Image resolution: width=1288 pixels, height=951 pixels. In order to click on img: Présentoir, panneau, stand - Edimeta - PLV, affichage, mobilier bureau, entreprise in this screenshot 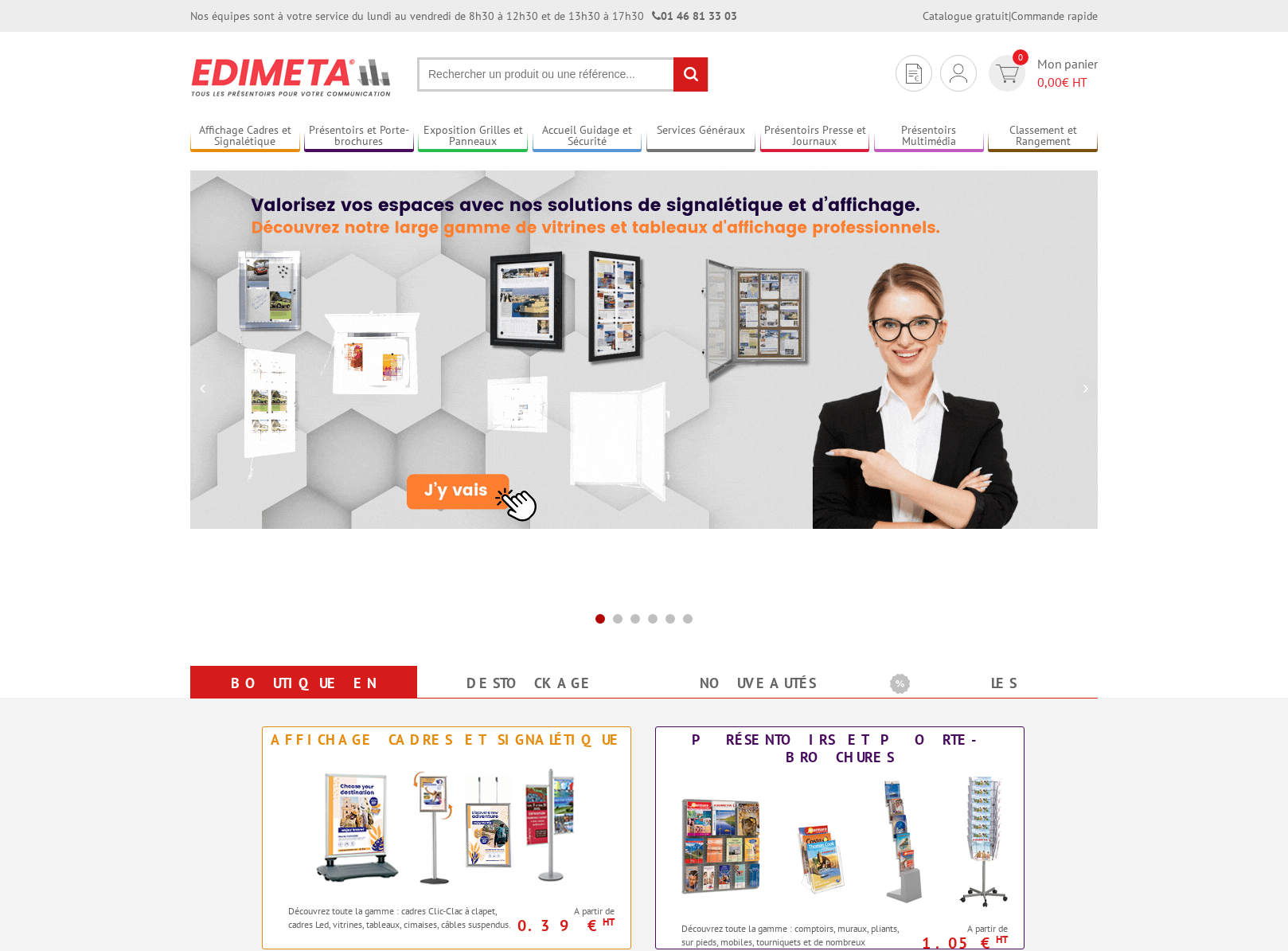, I will do `click(291, 77)`.